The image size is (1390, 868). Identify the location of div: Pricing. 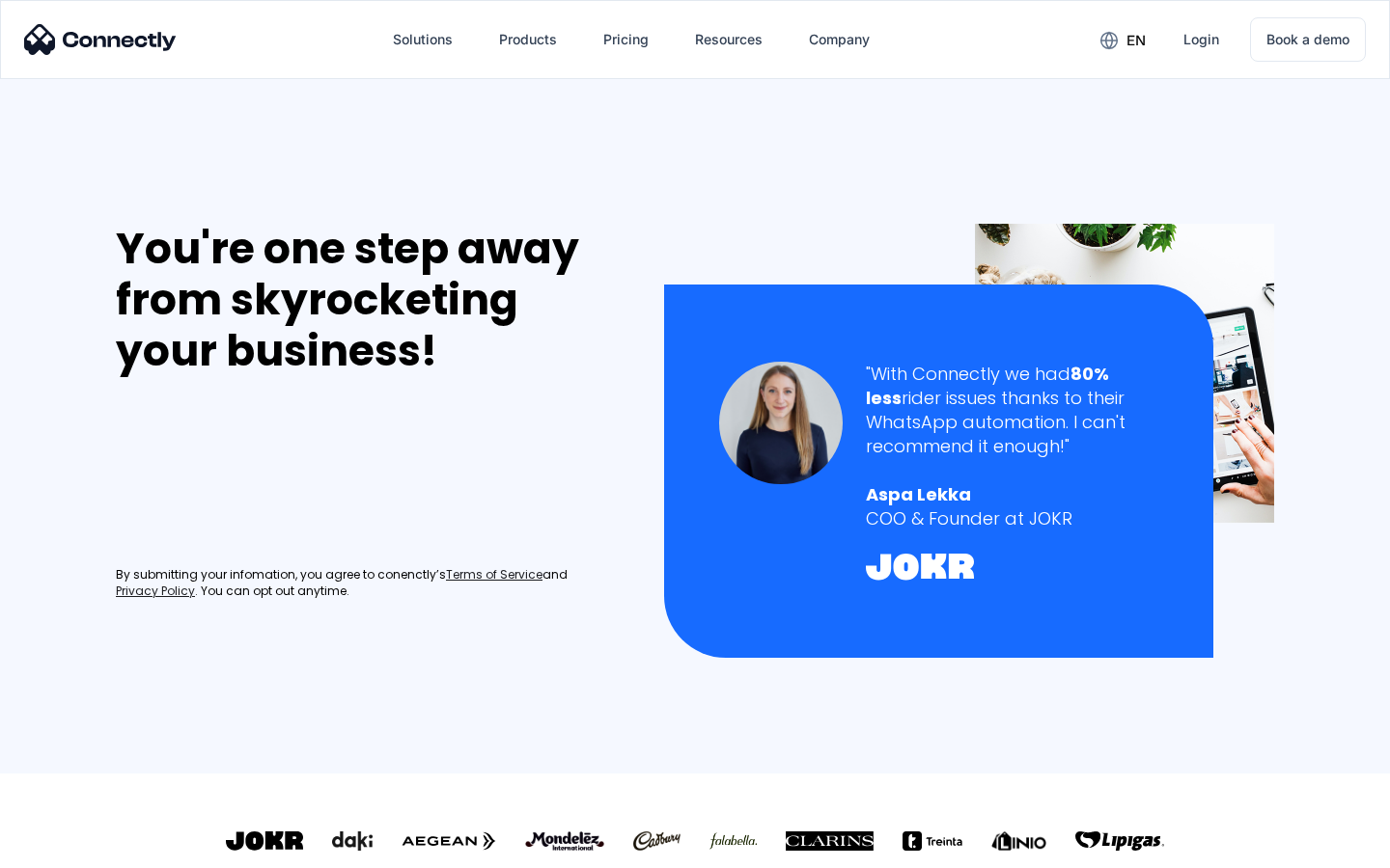
(625, 40).